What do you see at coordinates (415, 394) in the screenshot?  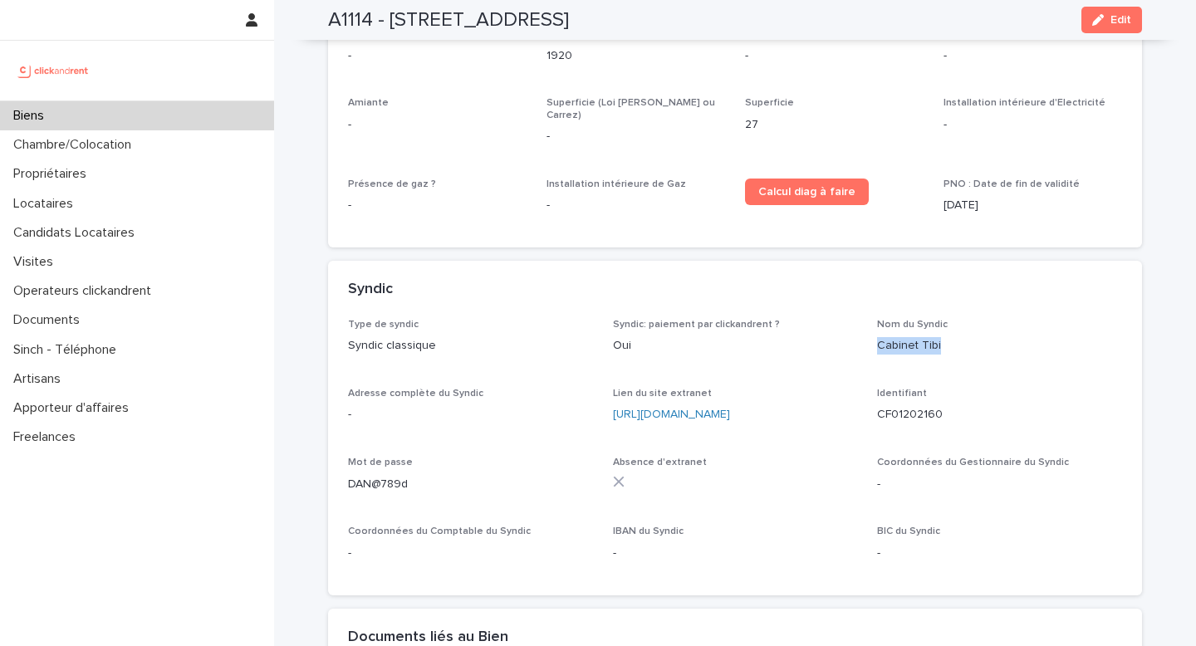 I see `span: Adresse complète du Syndic` at bounding box center [415, 394].